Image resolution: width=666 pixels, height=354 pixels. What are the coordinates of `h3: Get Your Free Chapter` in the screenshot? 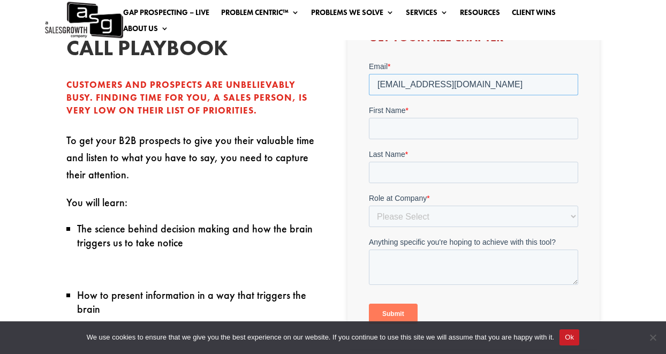 It's located at (473, 40).